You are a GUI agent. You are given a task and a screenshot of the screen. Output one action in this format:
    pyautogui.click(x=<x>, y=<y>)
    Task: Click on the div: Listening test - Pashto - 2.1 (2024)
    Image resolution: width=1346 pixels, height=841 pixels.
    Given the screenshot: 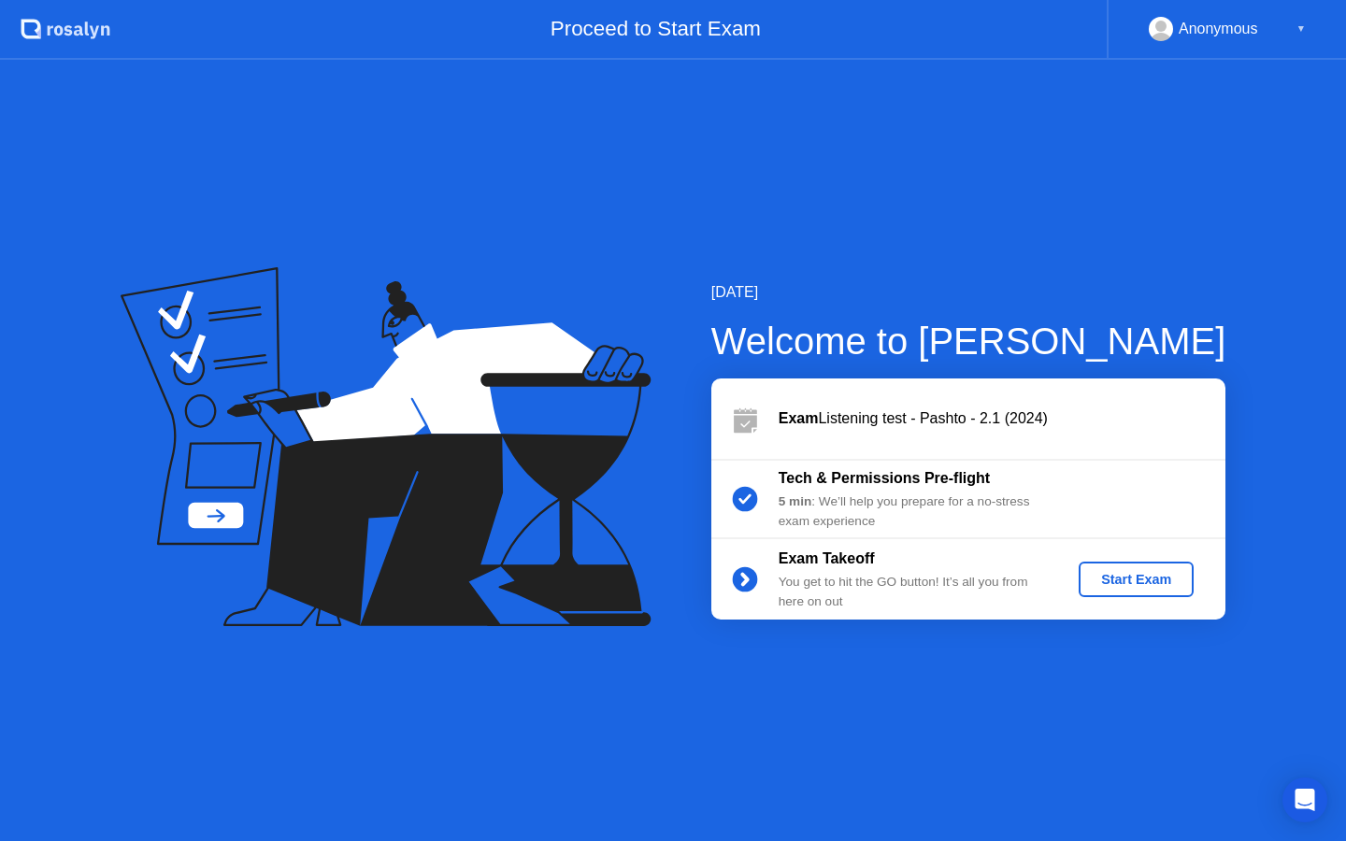 What is the action you would take?
    pyautogui.click(x=1002, y=419)
    